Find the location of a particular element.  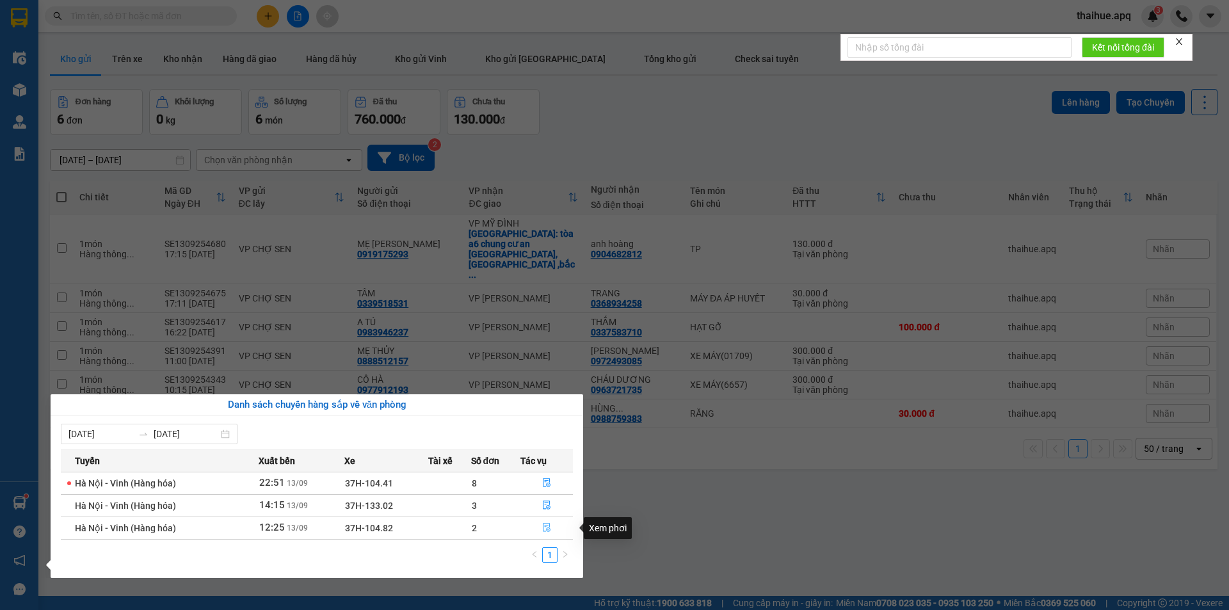

span: swap-right is located at coordinates (143, 434).